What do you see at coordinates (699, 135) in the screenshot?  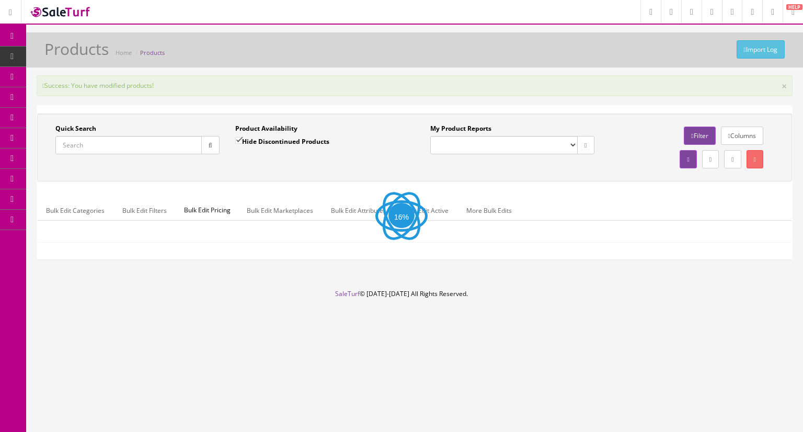 I see `a: Filter` at bounding box center [699, 135].